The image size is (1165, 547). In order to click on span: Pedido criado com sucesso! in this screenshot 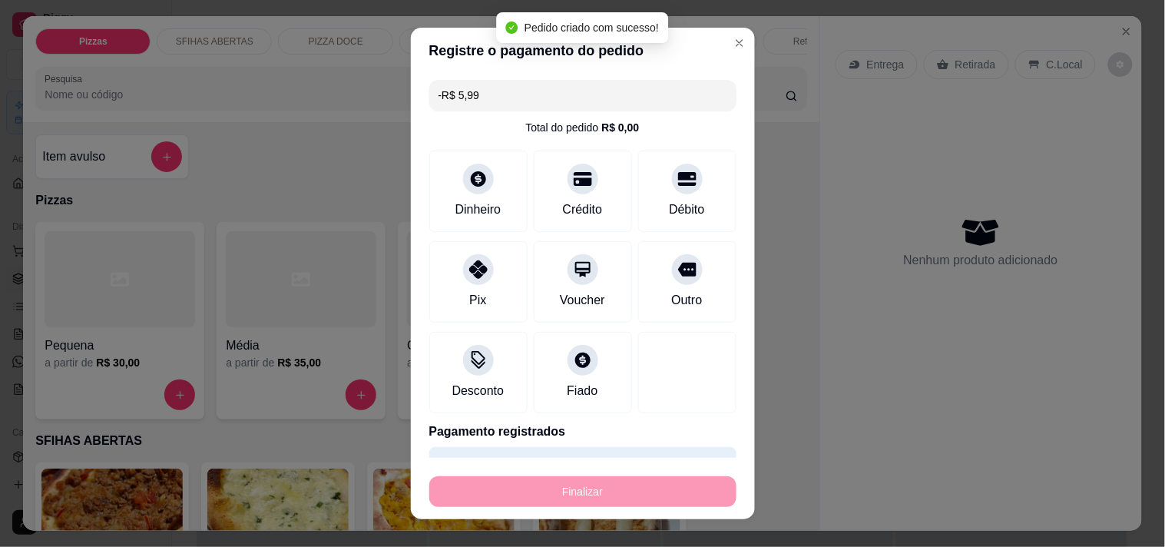, I will do `click(591, 28)`.